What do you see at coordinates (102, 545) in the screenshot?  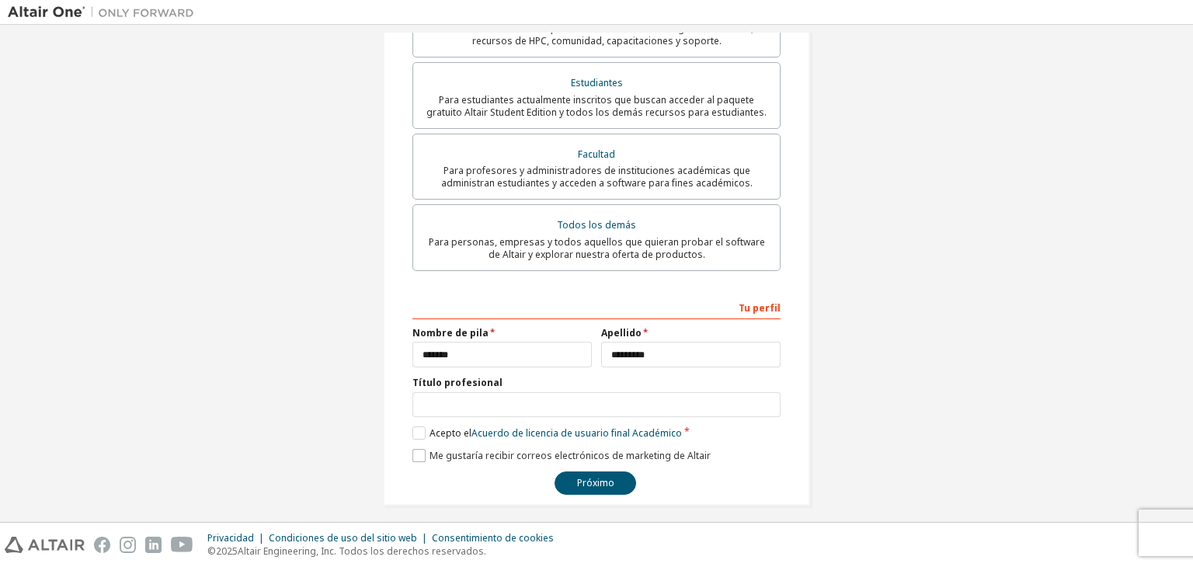 I see `img: facebook.svg` at bounding box center [102, 545].